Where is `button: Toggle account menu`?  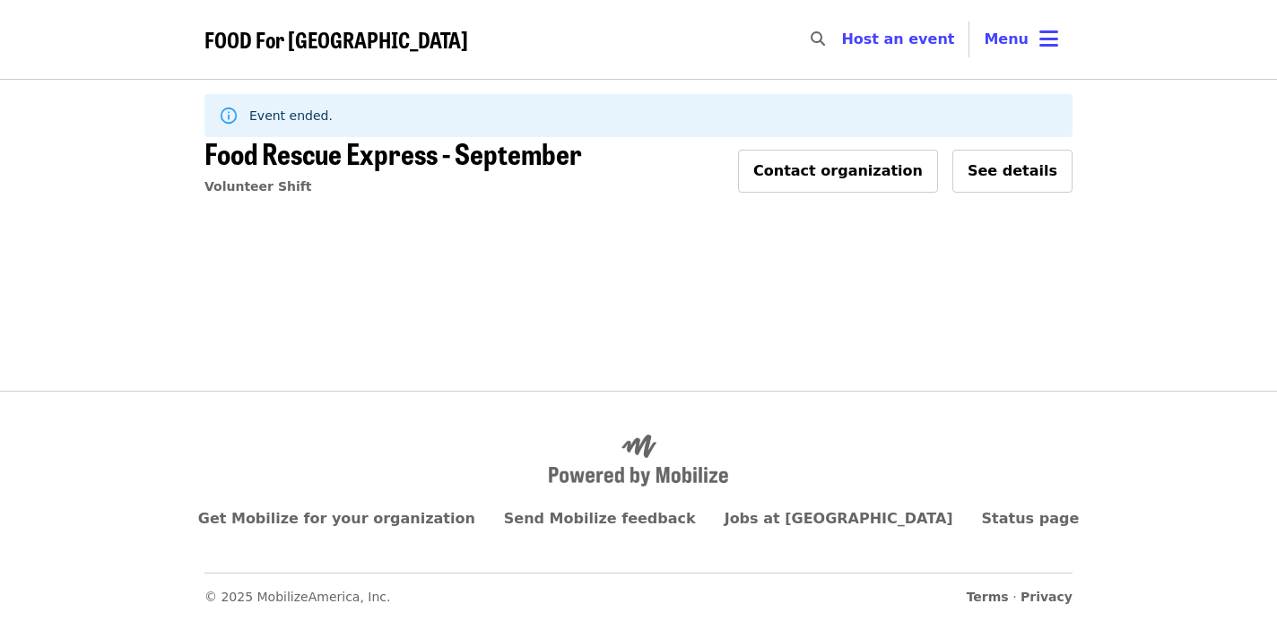
button: Toggle account menu is located at coordinates (1021, 39).